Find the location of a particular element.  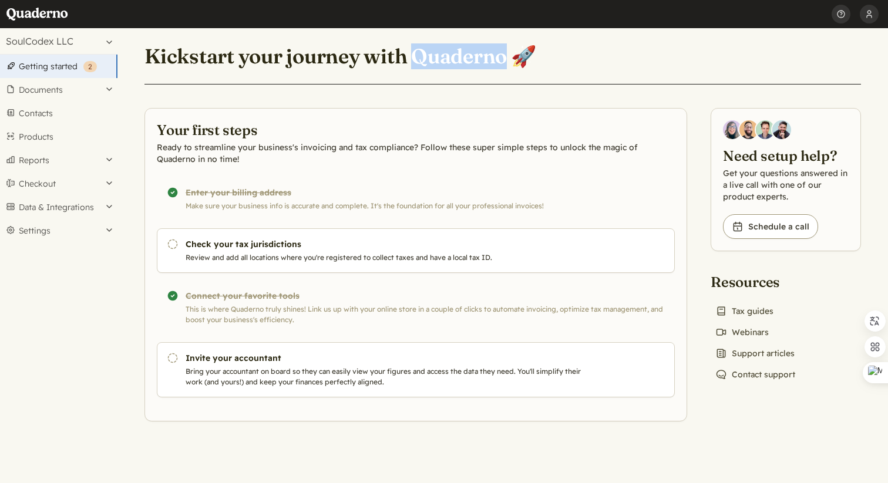

a: Schedule a call is located at coordinates (770, 227).